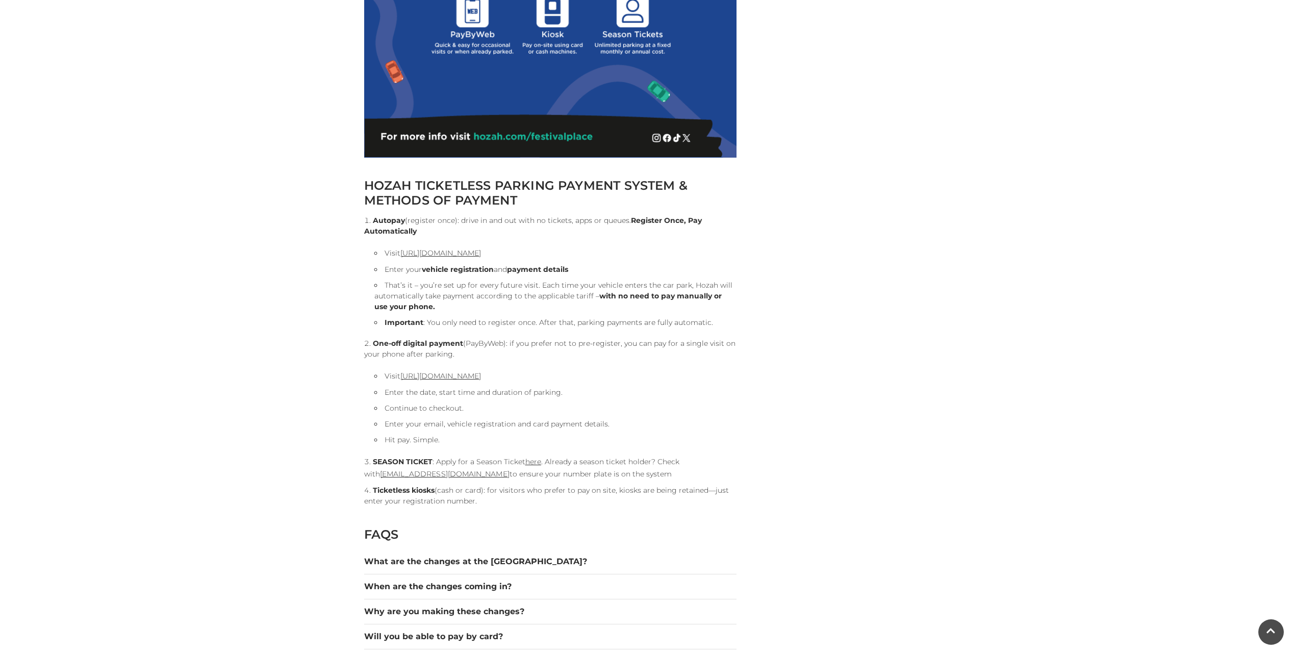 This screenshot has width=1294, height=655. I want to click on a: here, so click(533, 462).